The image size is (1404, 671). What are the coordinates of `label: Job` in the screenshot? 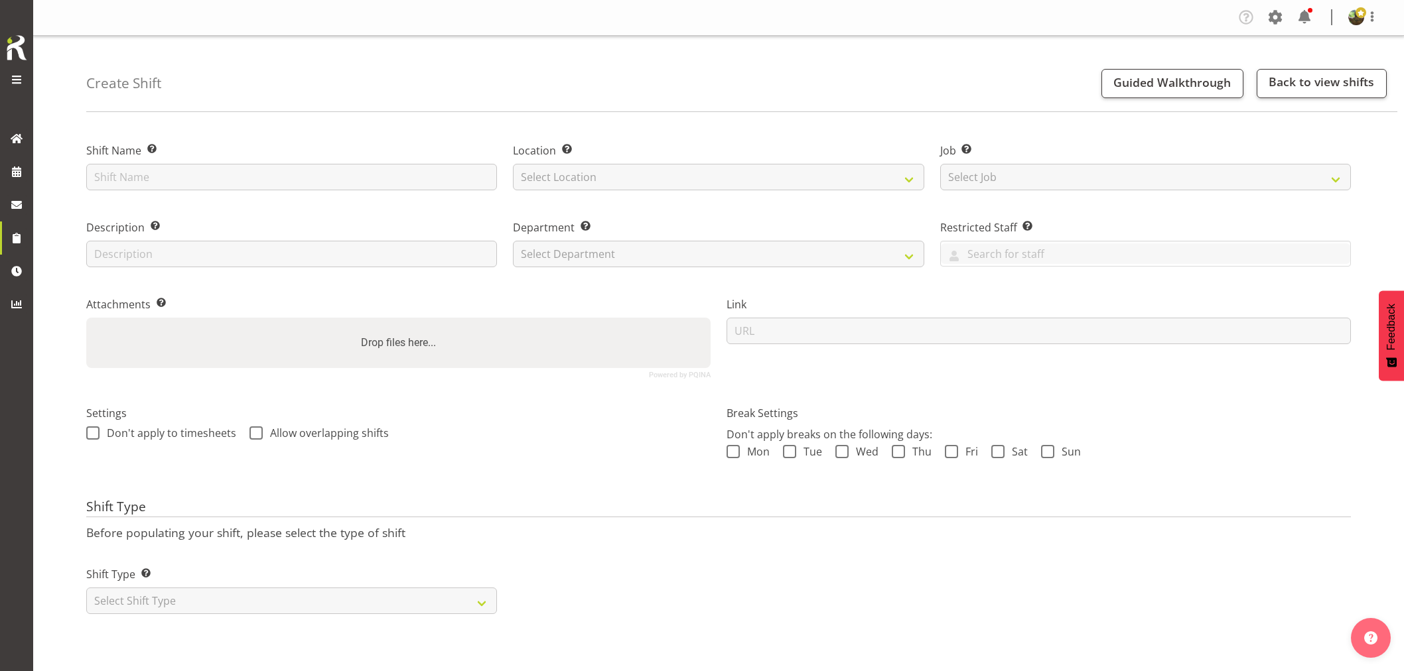 It's located at (1145, 151).